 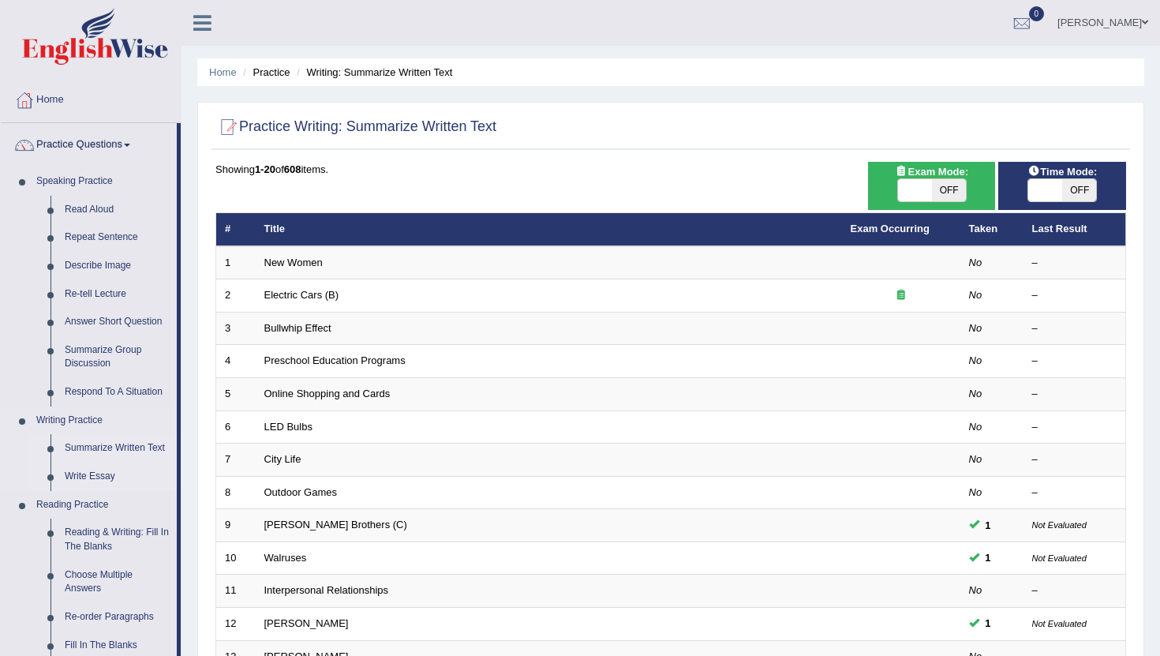 What do you see at coordinates (1037, 13) in the screenshot?
I see `span: 0` at bounding box center [1037, 13].